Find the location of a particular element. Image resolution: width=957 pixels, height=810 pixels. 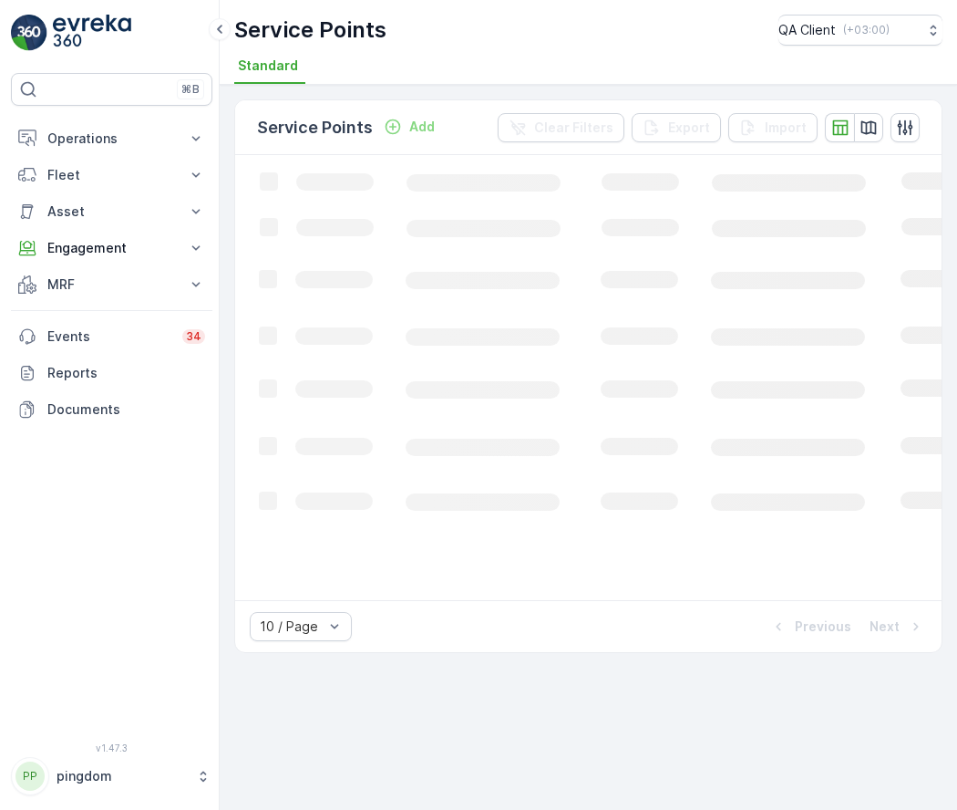

p: Documents is located at coordinates (126, 409).